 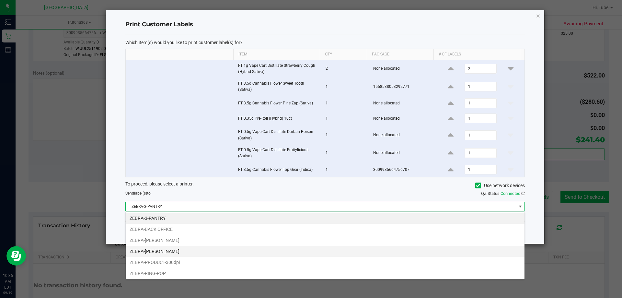 What do you see at coordinates (278, 169) in the screenshot?
I see `td: FT 3.5g Cannabis Flower Top Gear (Indica)` at bounding box center [278, 169].